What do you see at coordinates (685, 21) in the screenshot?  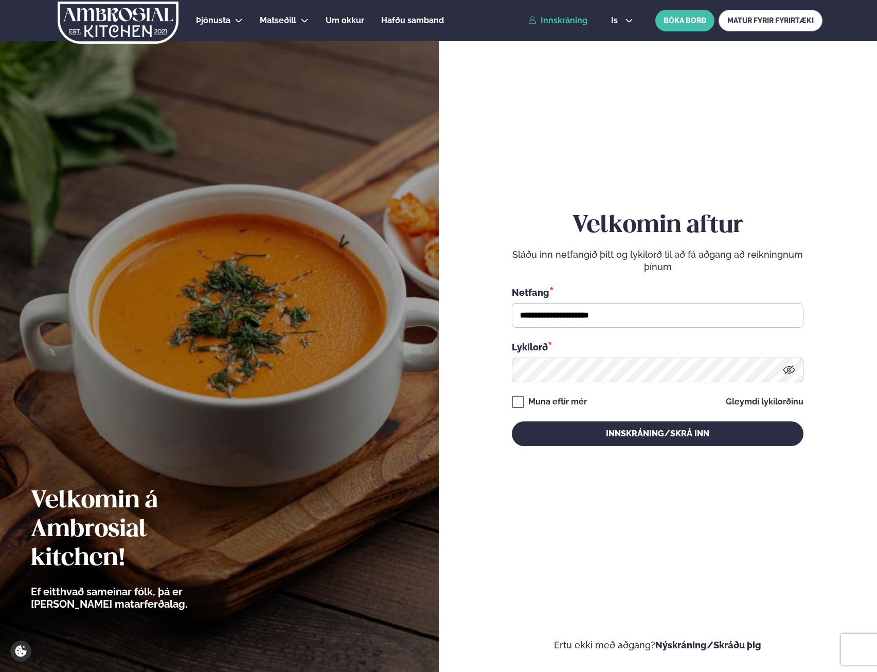 I see `button: BÓKA BORÐ` at bounding box center [685, 21].